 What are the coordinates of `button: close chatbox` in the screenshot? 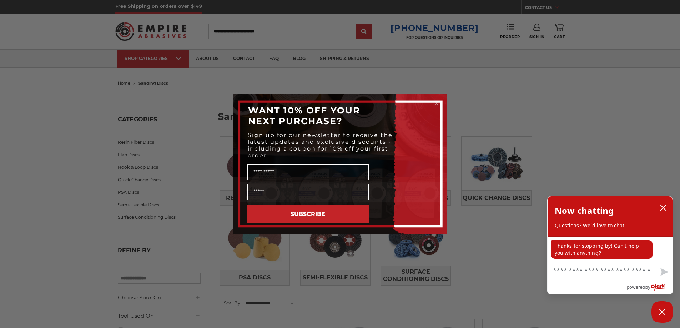 It's located at (663, 208).